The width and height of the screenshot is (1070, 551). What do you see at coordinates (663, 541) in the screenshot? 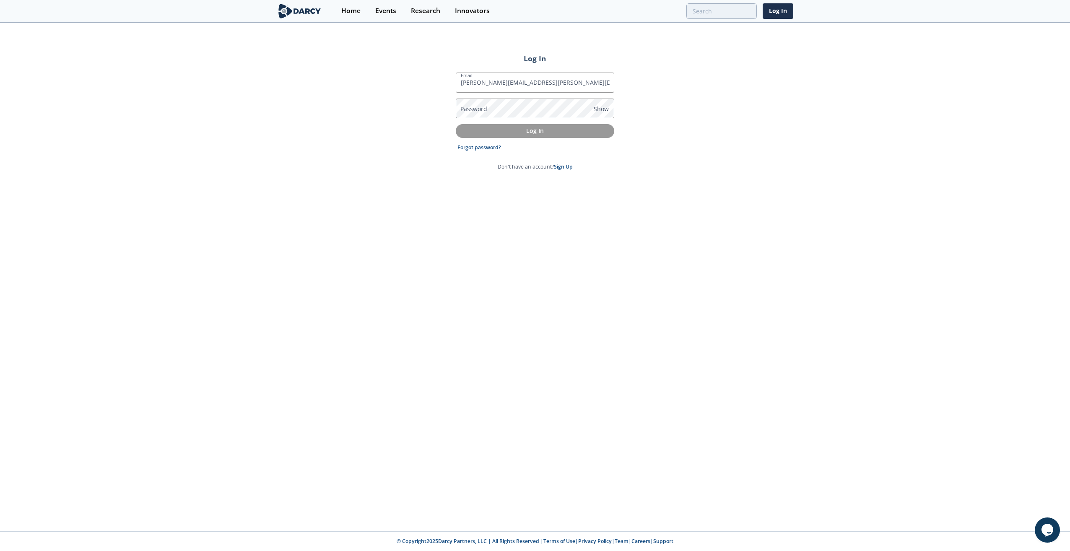
I see `a: Support` at bounding box center [663, 541].